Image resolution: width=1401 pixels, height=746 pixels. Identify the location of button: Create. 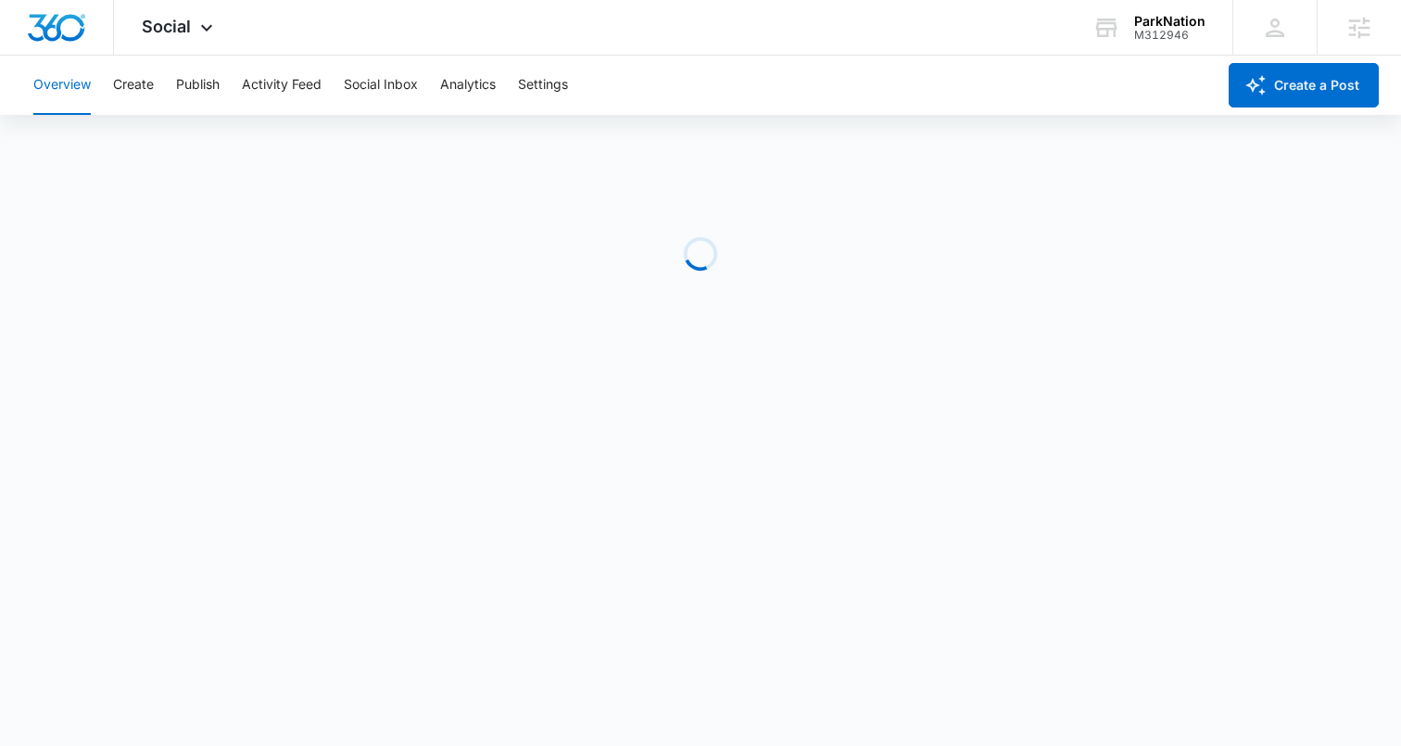
(133, 85).